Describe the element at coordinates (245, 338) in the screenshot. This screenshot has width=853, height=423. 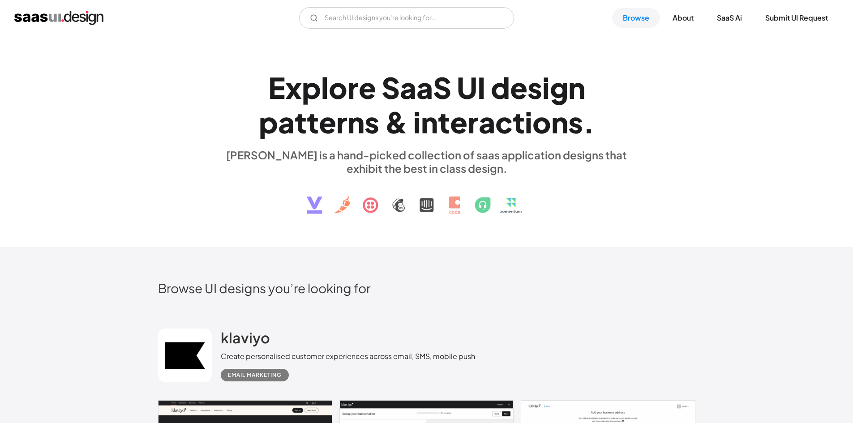
I see `h2: klaviyo` at that location.